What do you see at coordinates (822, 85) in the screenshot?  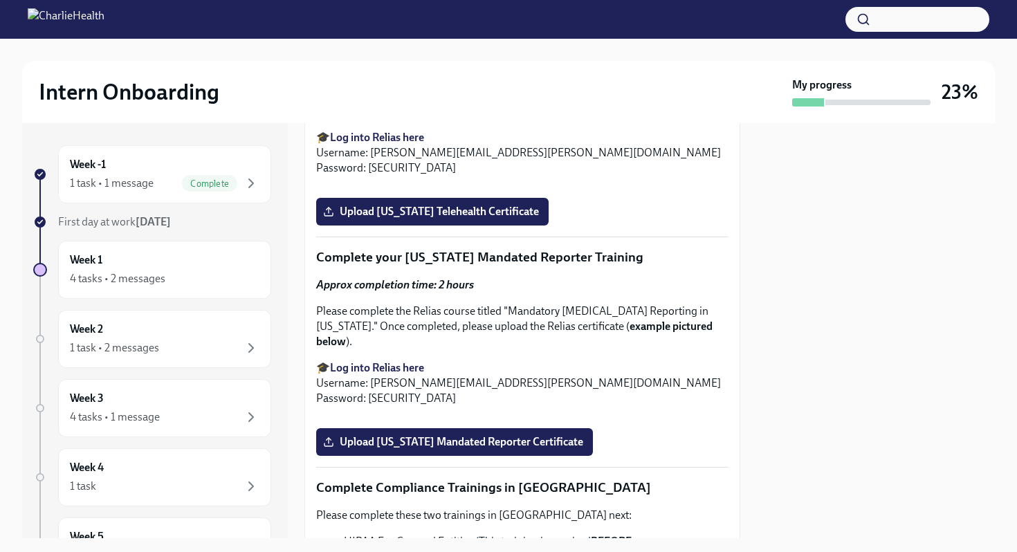 I see `strong: My progress` at bounding box center [822, 85].